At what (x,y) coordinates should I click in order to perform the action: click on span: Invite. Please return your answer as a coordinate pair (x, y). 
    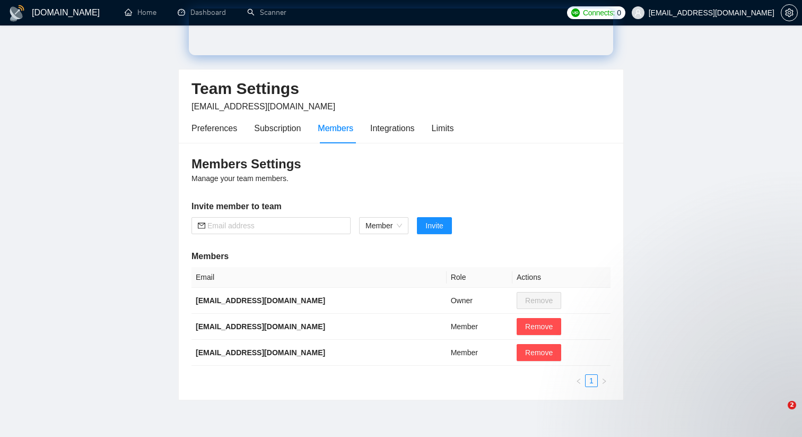
    Looking at the image, I should click on (434, 225).